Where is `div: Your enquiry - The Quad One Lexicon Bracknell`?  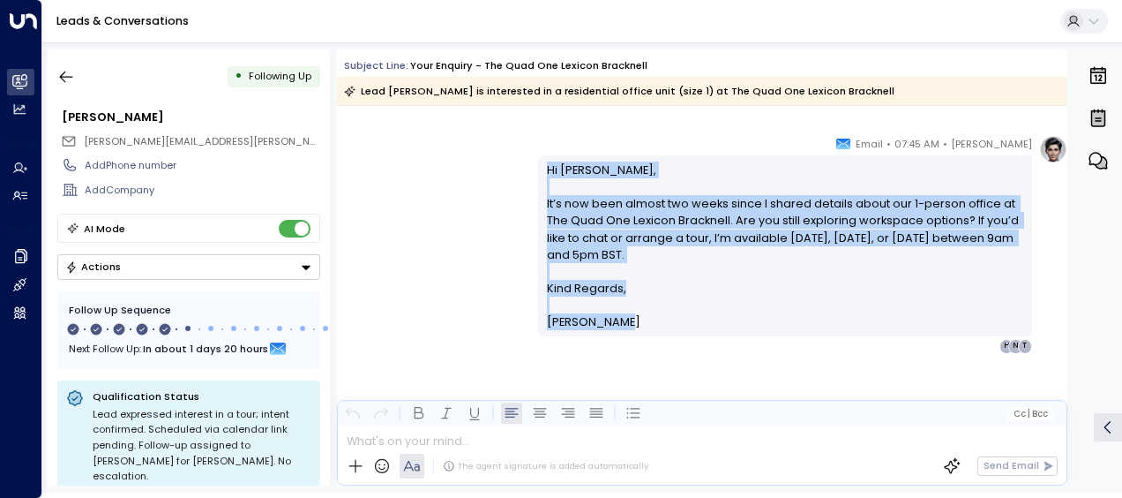
div: Your enquiry - The Quad One Lexicon Bracknell is located at coordinates (528, 65).